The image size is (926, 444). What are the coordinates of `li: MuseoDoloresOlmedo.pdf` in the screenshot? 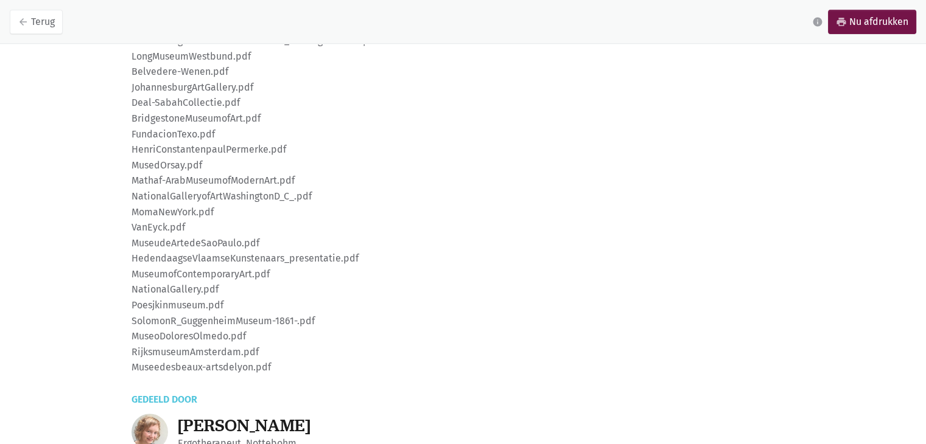 It's located at (463, 337).